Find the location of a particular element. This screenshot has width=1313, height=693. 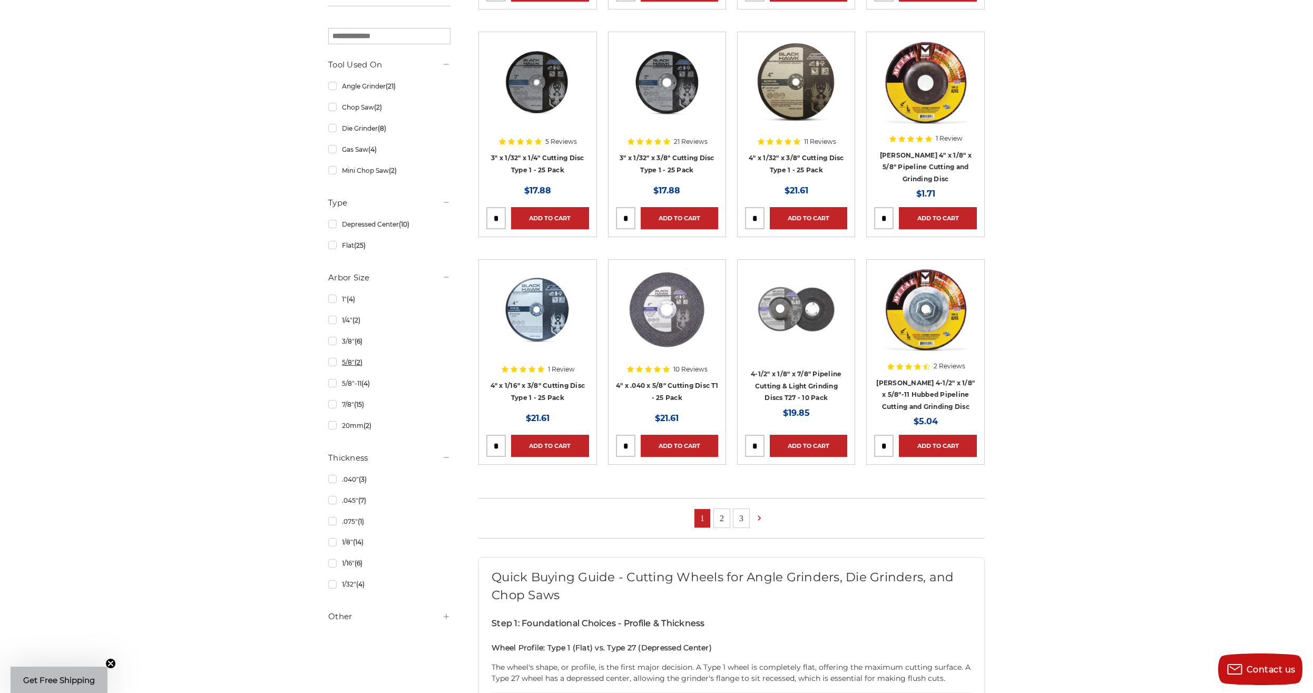

img: 4 inch cut off wheel for angle grinder is located at coordinates (667, 309).